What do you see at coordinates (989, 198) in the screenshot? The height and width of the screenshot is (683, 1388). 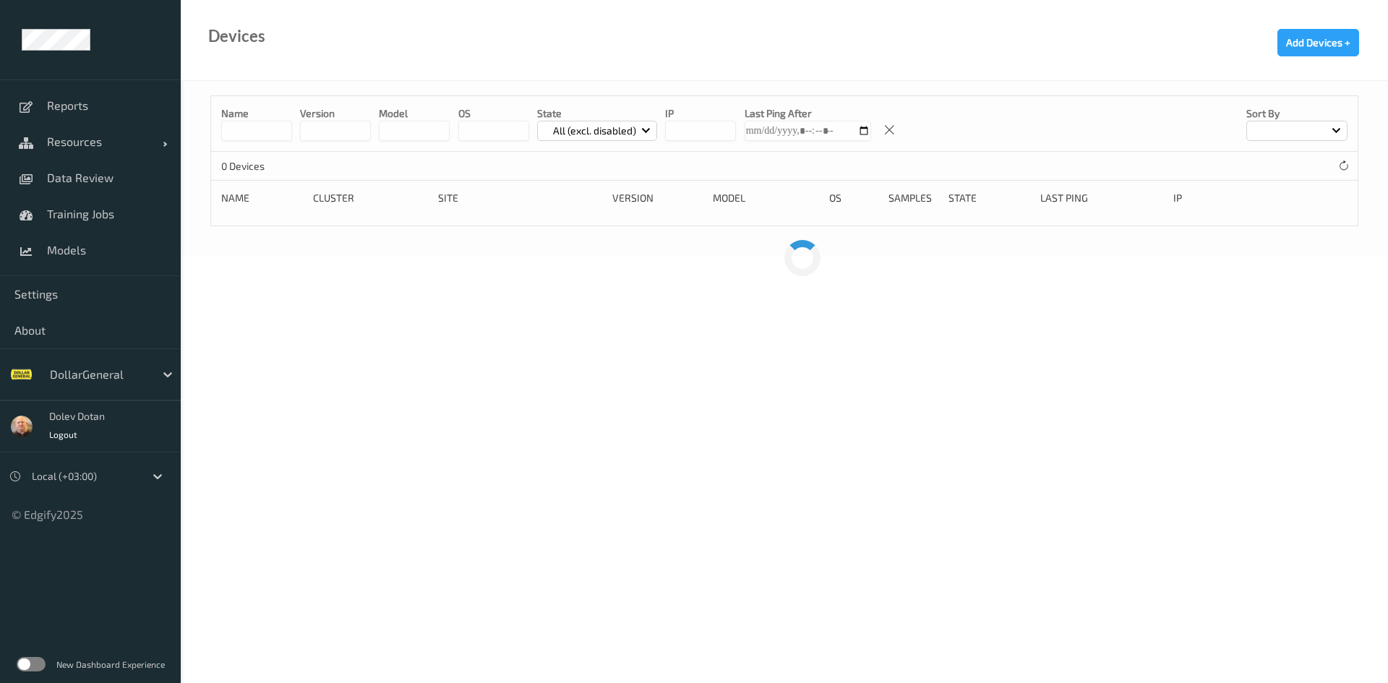 I see `div: State` at bounding box center [989, 198].